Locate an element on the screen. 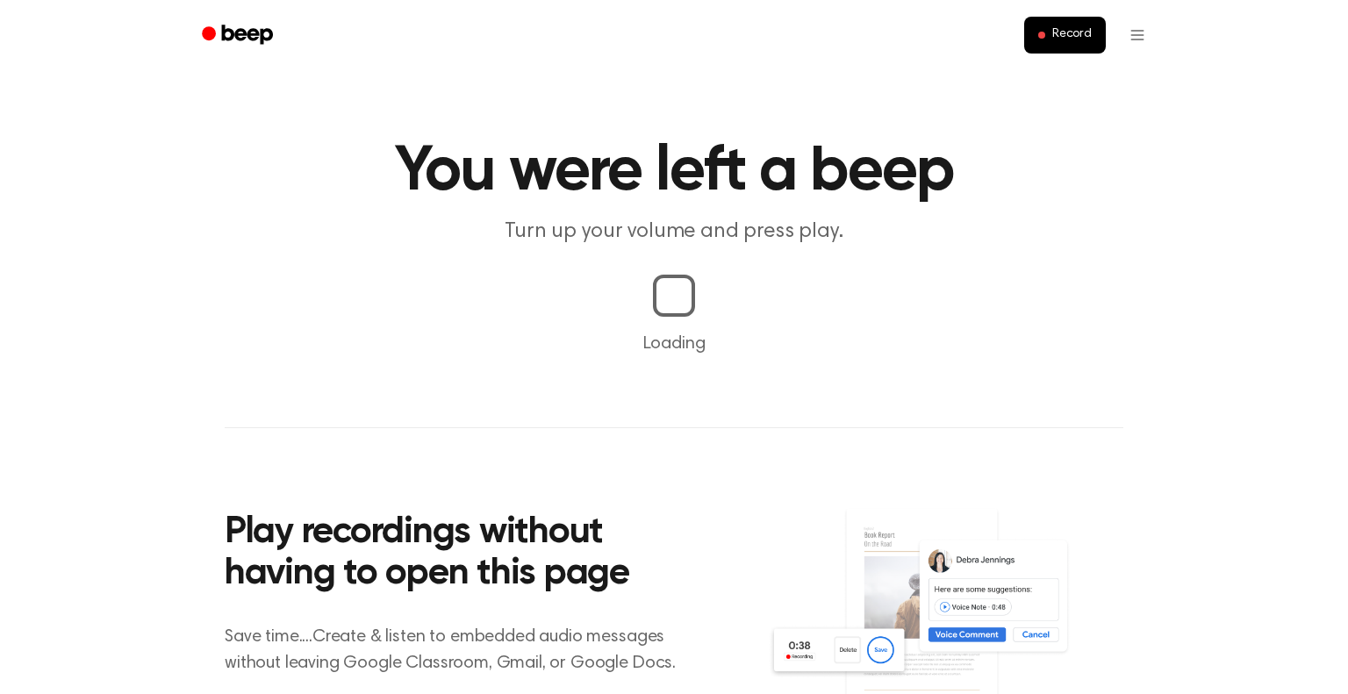  a: Beep is located at coordinates (239, 35).